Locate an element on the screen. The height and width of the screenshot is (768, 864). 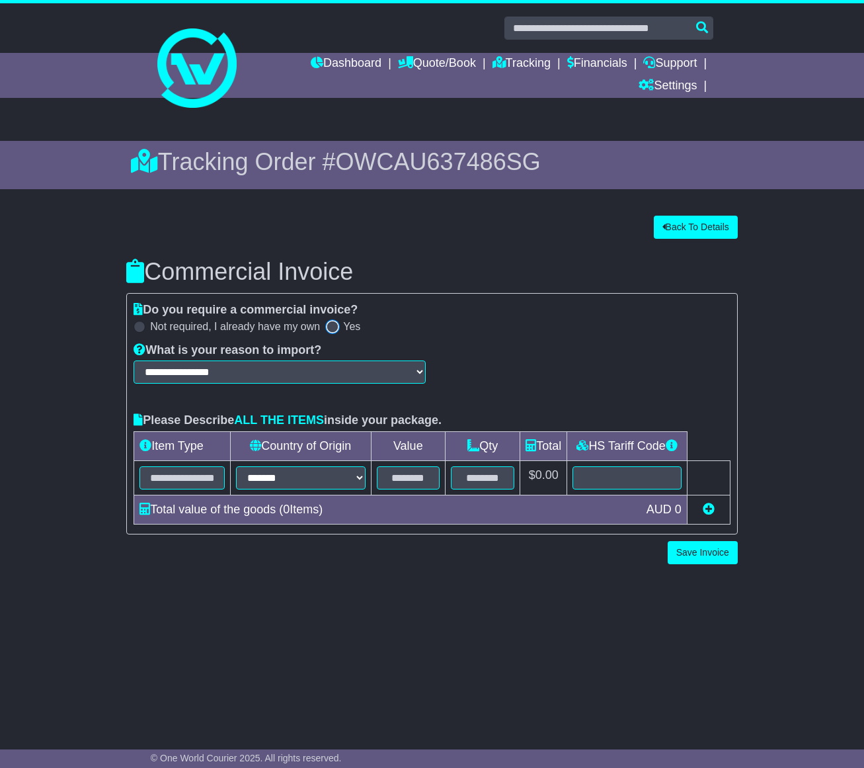
button: Back To Details is located at coordinates (696, 227).